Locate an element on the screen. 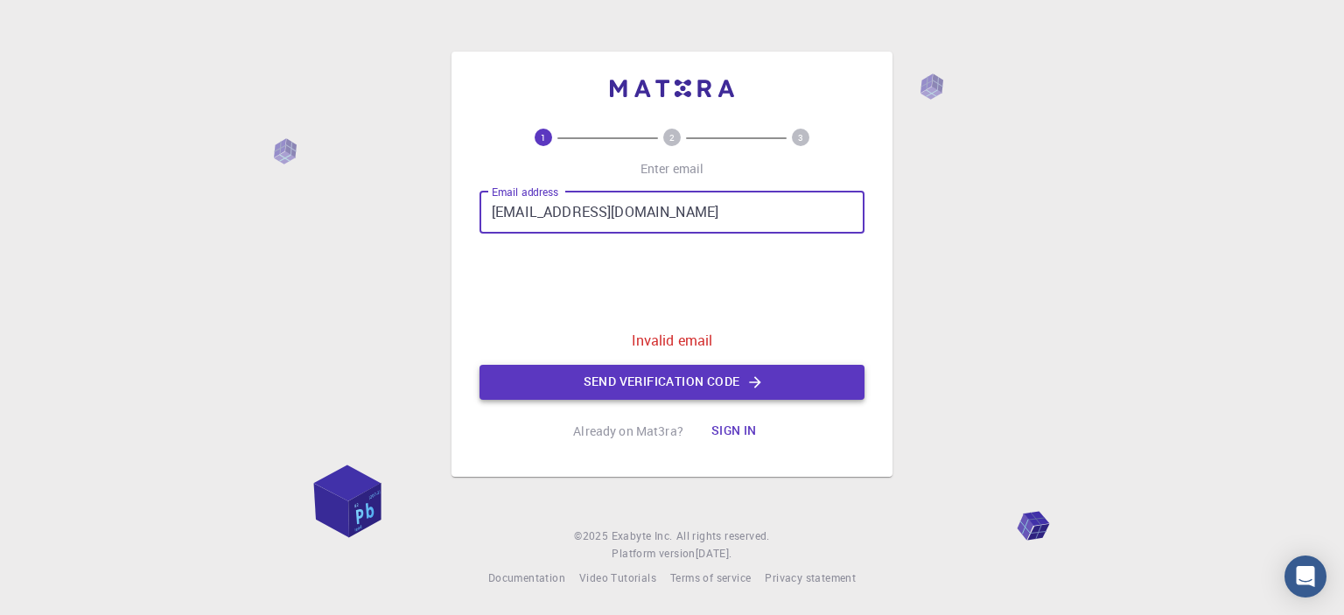 This screenshot has height=615, width=1344. span: All rights reserved. is located at coordinates (723, 536).